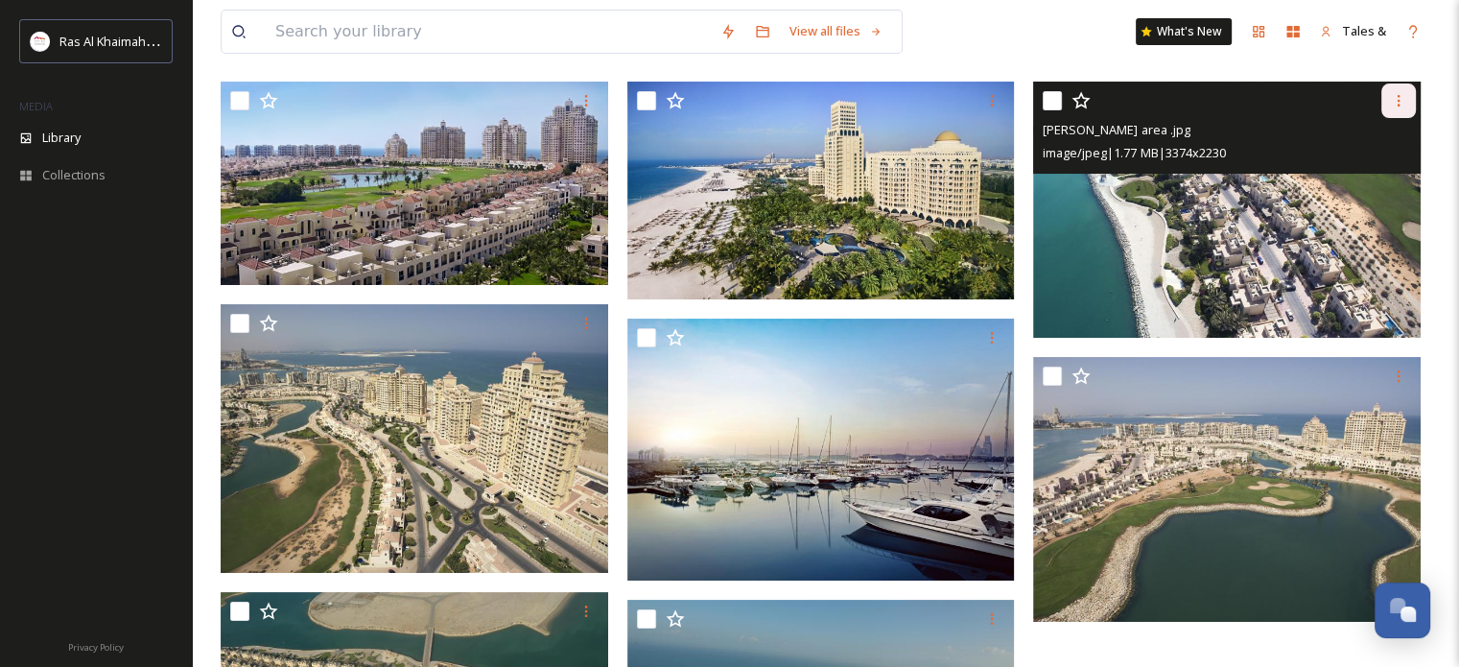 This screenshot has height=667, width=1459. Describe the element at coordinates (488, 32) in the screenshot. I see `input: Search your library` at that location.